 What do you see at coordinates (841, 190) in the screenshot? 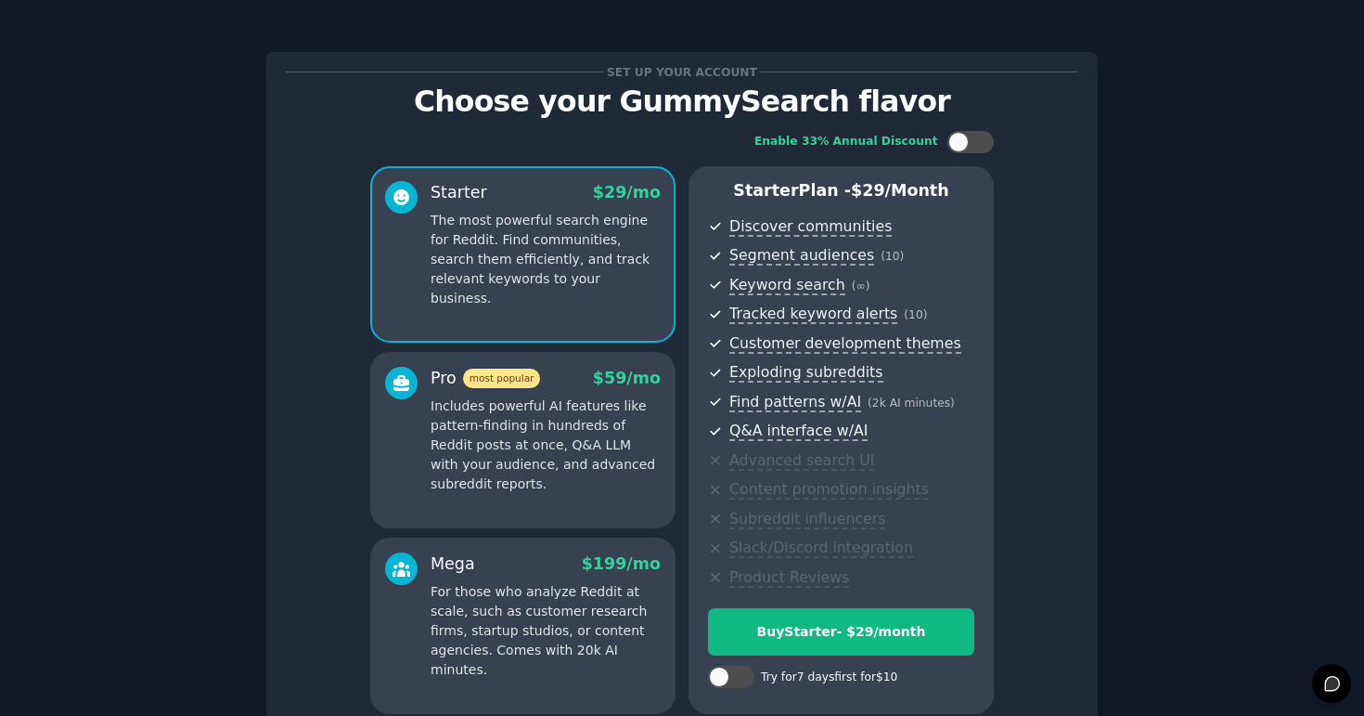
I see `p: Starter Plan -` at bounding box center [841, 190].